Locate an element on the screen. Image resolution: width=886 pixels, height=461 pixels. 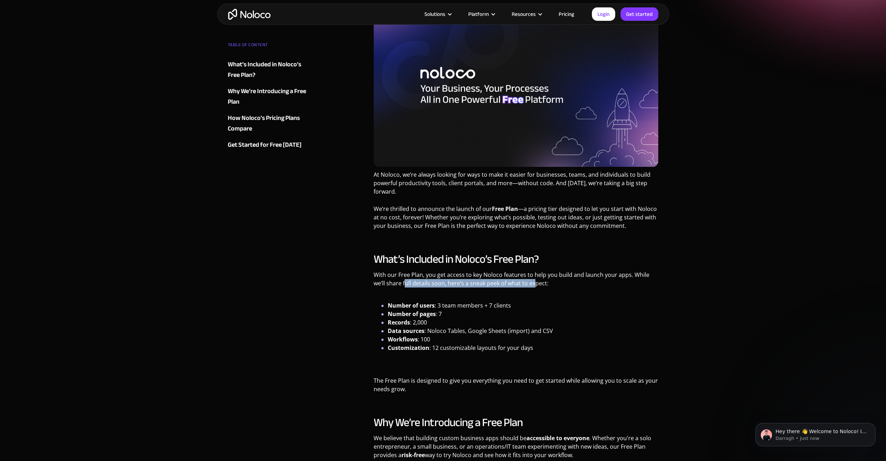
strong: Free Plan is located at coordinates (505, 209).